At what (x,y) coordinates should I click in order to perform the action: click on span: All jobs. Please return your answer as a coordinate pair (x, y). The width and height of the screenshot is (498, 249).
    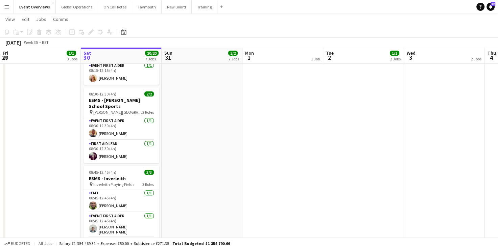
    Looking at the image, I should click on (45, 244).